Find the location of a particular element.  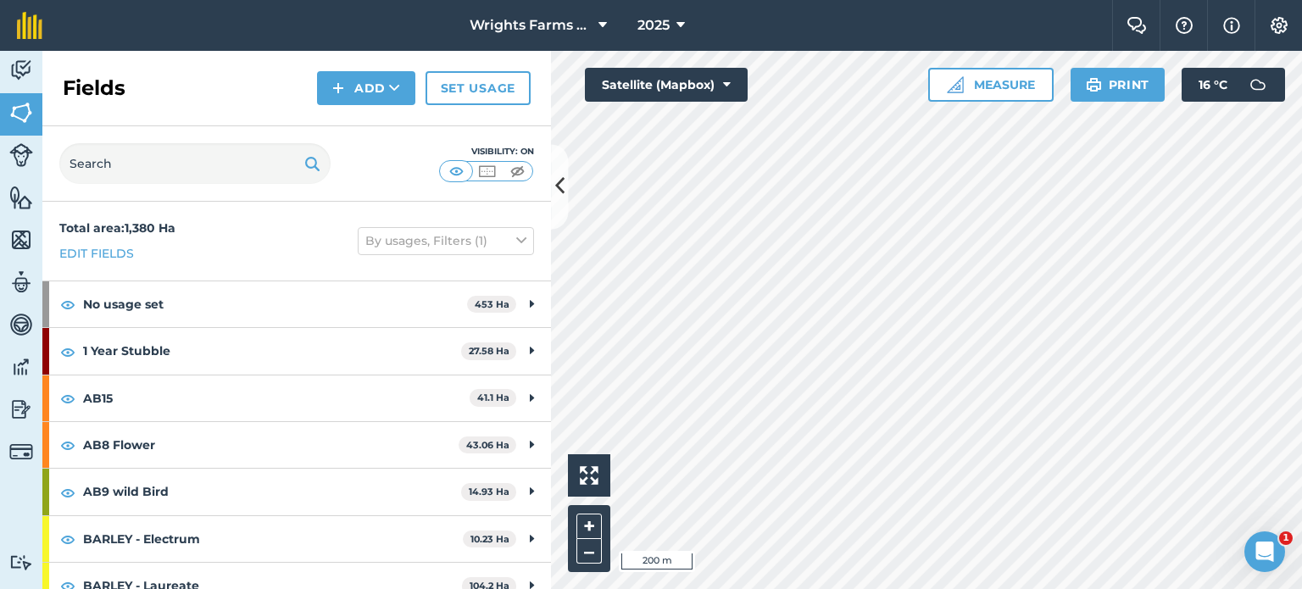

strong: Total area : 1,380 Ha is located at coordinates (117, 228).